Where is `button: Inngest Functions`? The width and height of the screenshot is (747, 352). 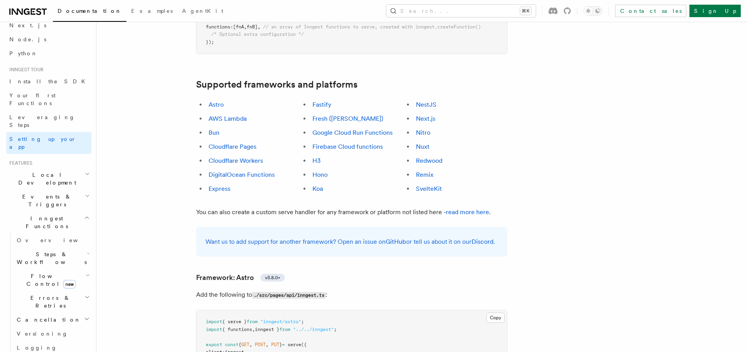 button: Inngest Functions is located at coordinates (49, 222).